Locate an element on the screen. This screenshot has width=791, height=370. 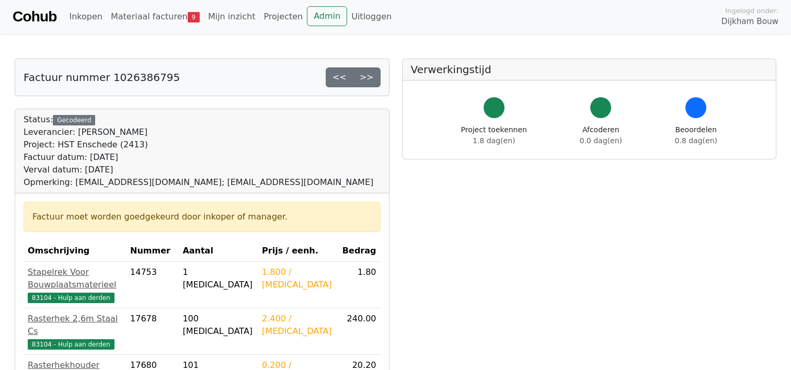
td: 240.00 is located at coordinates (359, 332).